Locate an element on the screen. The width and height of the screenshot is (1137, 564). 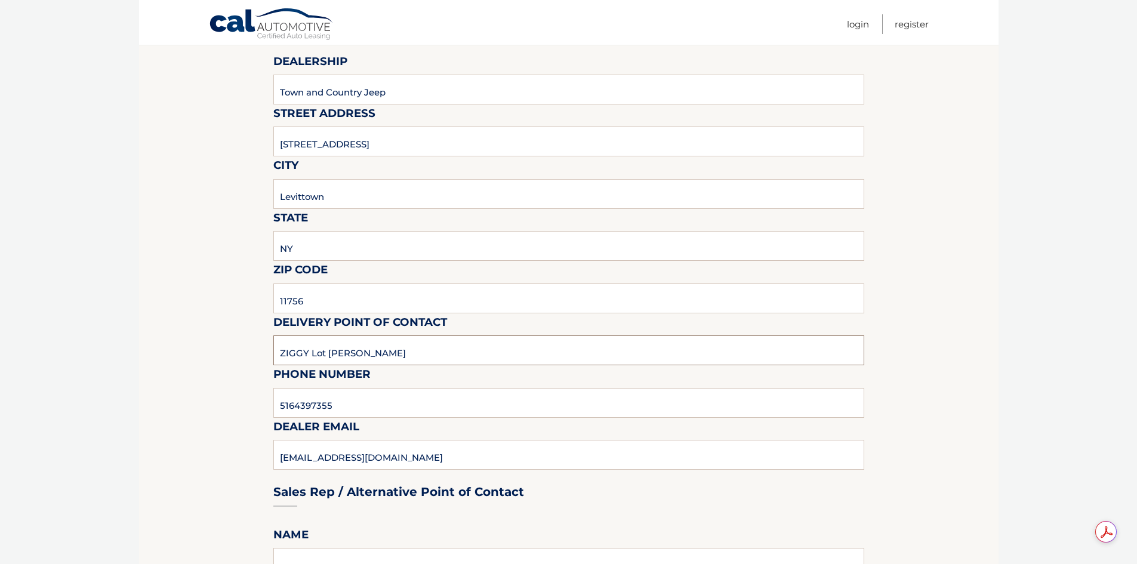
a: Cal Automotive is located at coordinates (271, 25).